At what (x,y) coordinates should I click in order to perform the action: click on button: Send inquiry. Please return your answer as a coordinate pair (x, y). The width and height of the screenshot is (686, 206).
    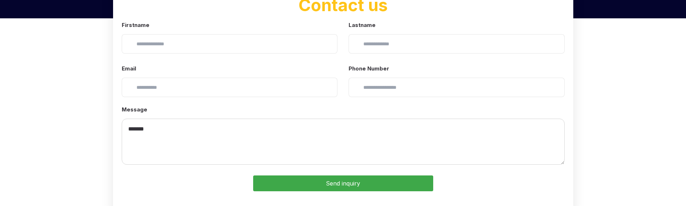
    Looking at the image, I should click on (343, 184).